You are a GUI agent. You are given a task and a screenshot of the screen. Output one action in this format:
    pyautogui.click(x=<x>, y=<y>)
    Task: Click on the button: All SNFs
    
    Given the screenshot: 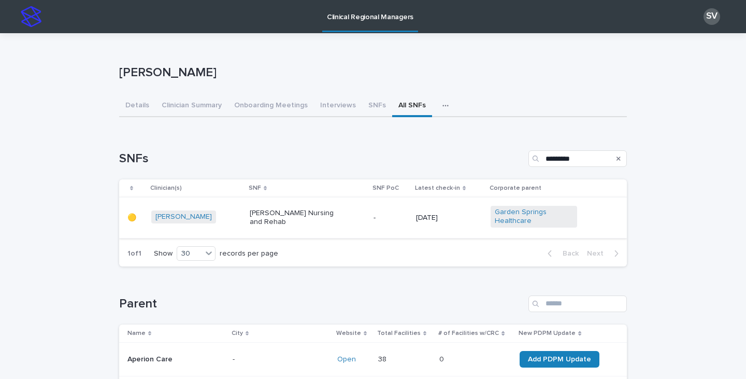 What is the action you would take?
    pyautogui.click(x=412, y=106)
    